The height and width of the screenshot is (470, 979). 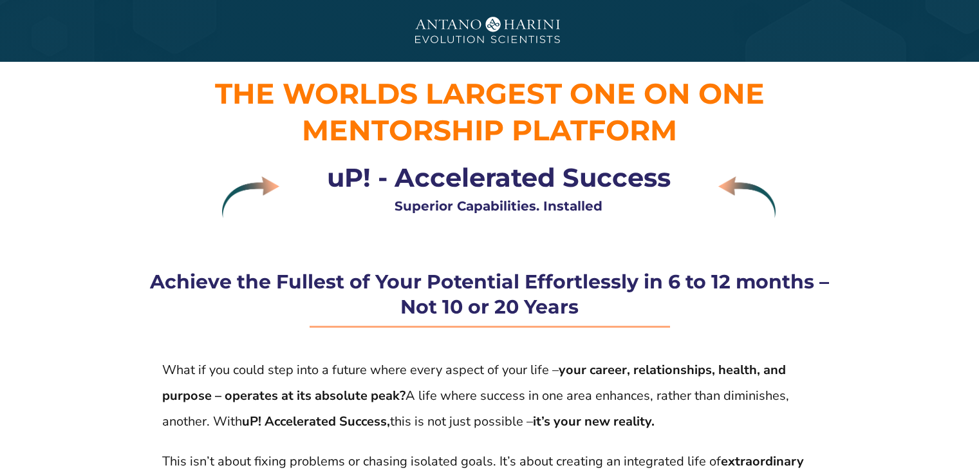 I want to click on strong: uP! Accelerated Success,, so click(x=316, y=421).